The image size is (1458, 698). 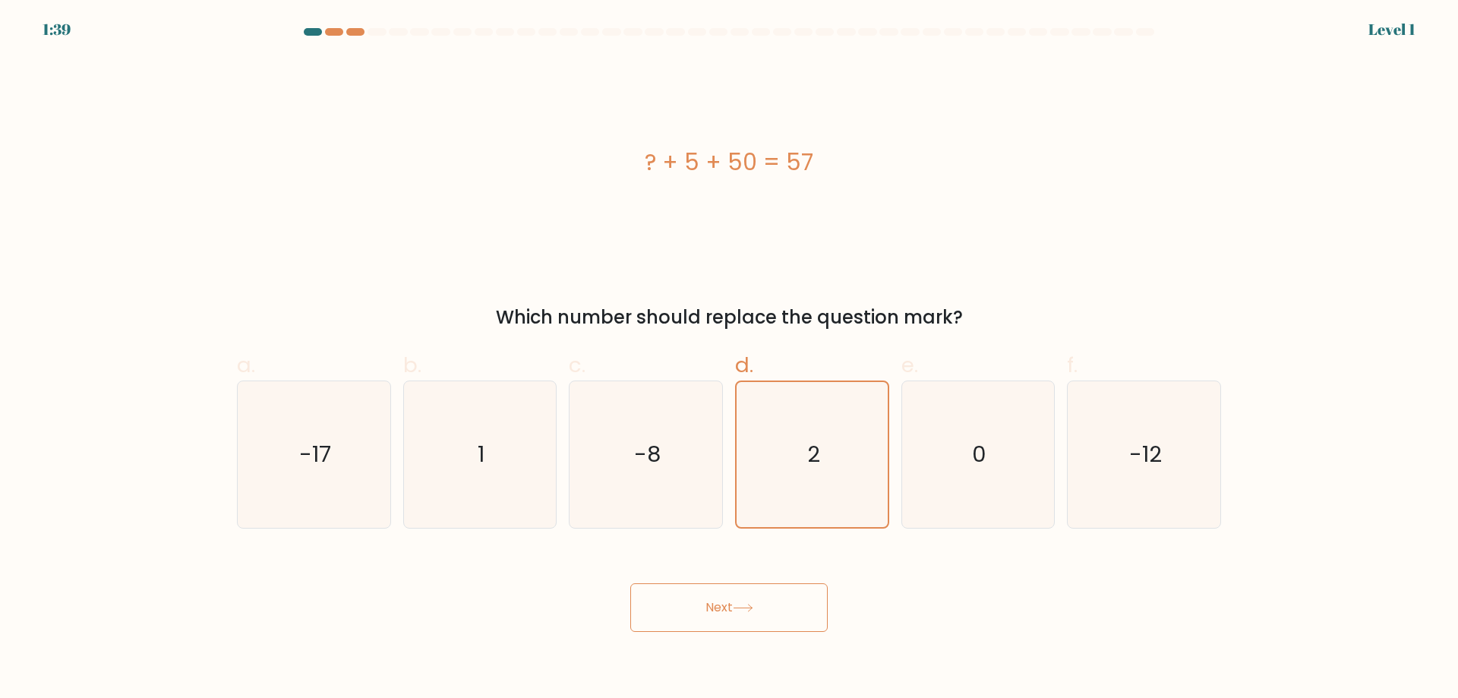 What do you see at coordinates (481, 454) in the screenshot?
I see `text: 1` at bounding box center [481, 454].